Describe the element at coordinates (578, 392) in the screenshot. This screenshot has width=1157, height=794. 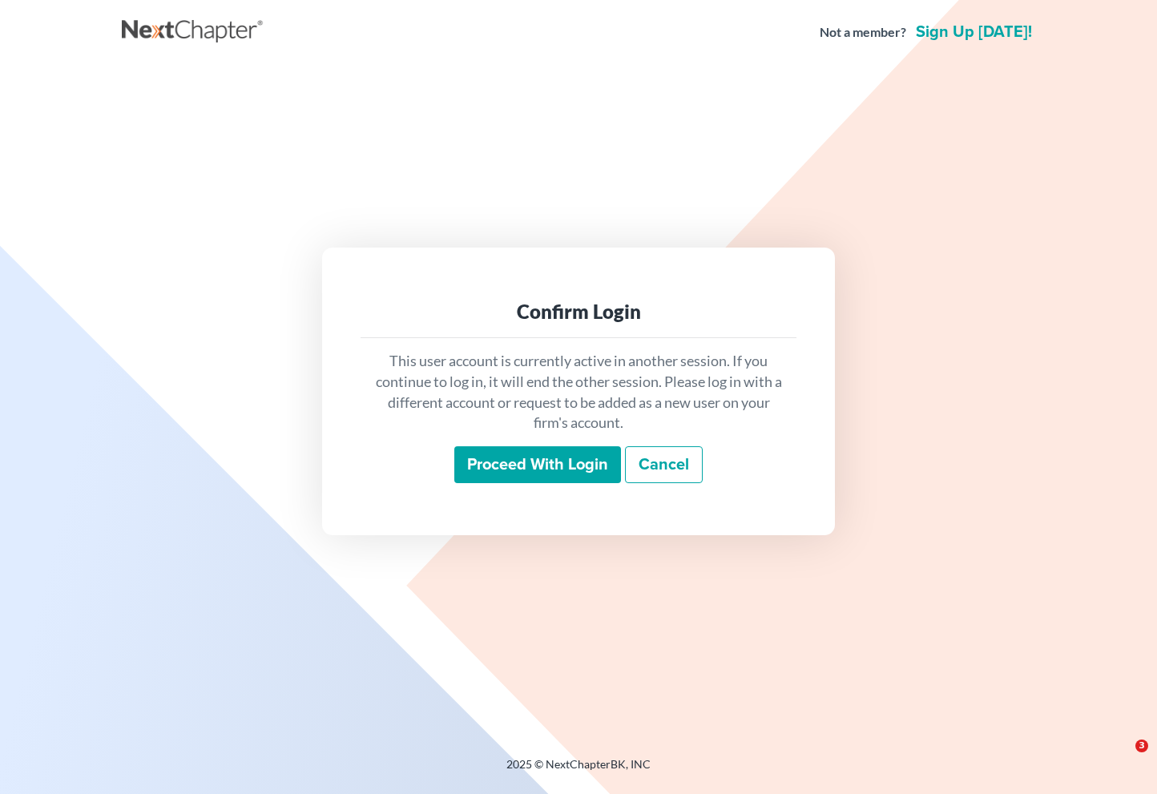
I see `p: This user account is currently active in another session. If you continue to log in, it will end ...` at that location.